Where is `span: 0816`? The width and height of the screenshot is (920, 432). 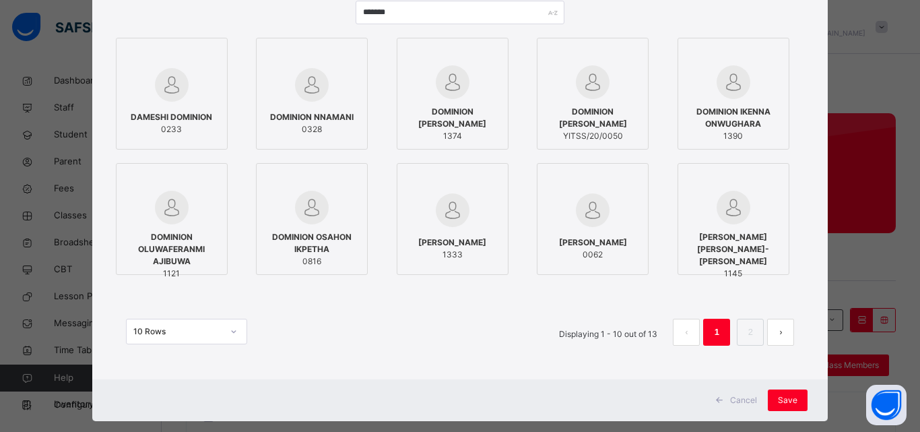
span: 0816 is located at coordinates (312, 261).